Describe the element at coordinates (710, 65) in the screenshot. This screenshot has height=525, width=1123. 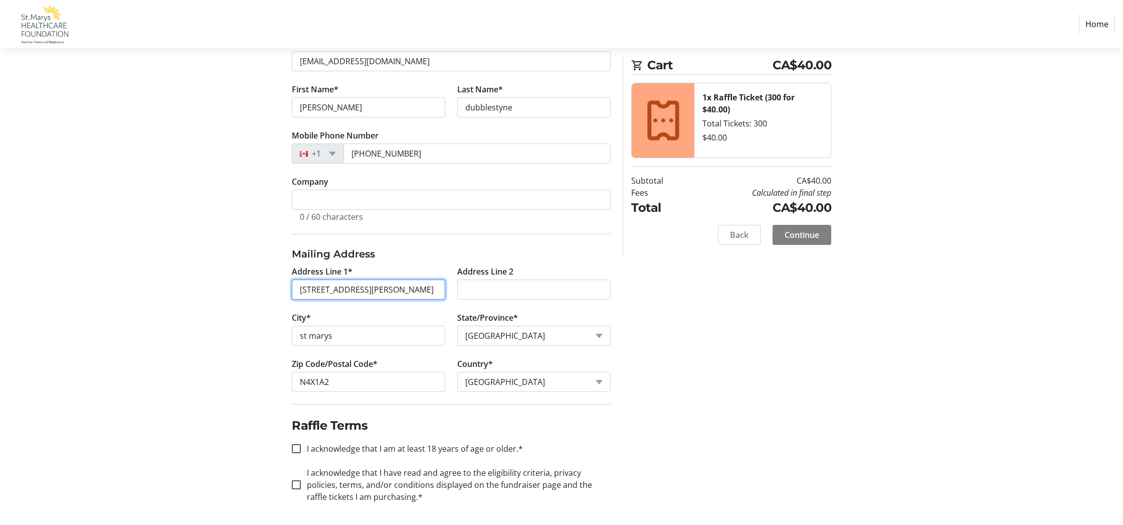
I see `span: Cart` at that location.